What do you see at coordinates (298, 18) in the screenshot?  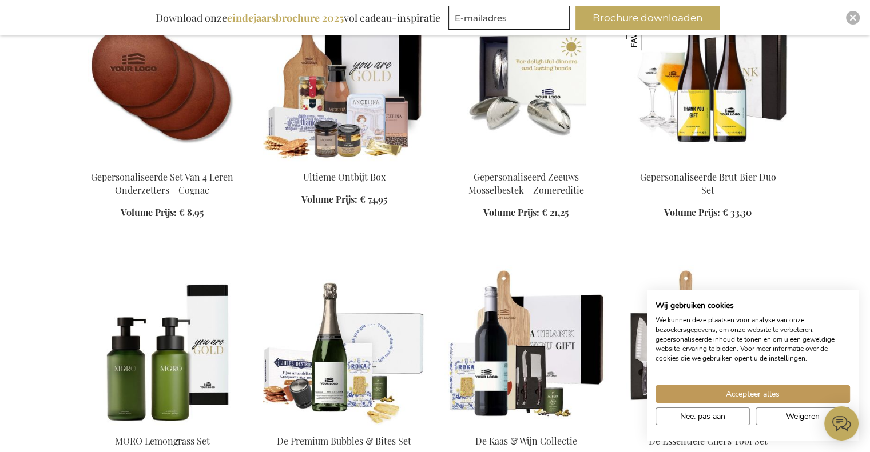 I see `div: Download onze vol cadeau-inspiratie` at bounding box center [298, 18].